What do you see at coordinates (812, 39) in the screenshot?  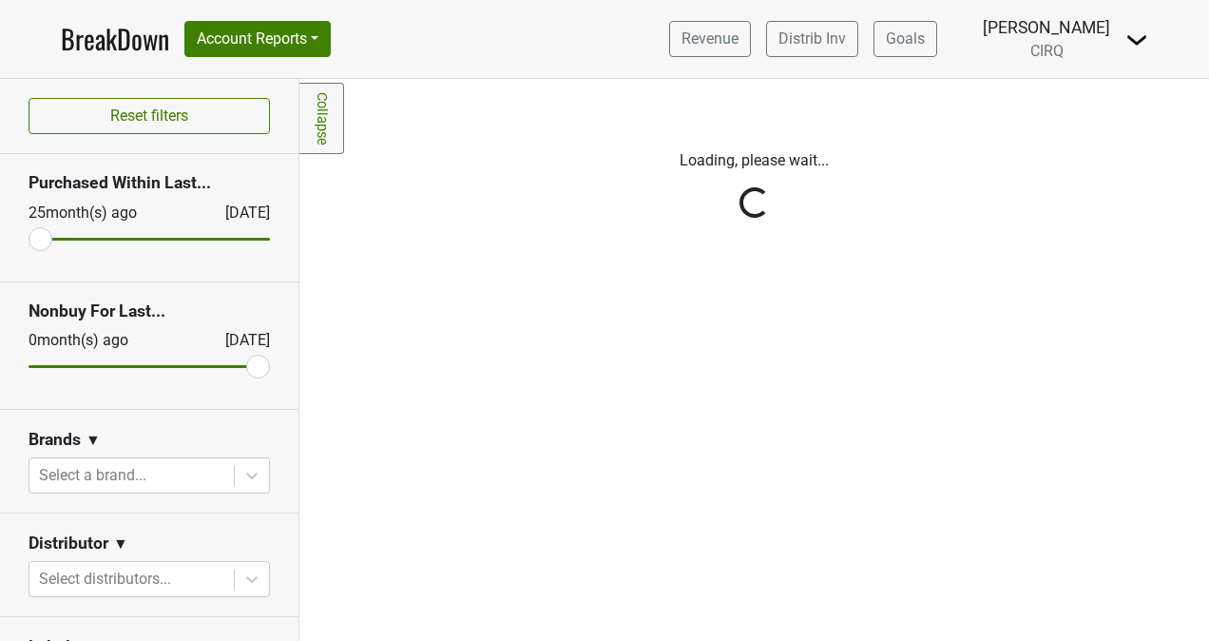 I see `a: Distrib Inv` at bounding box center [812, 39].